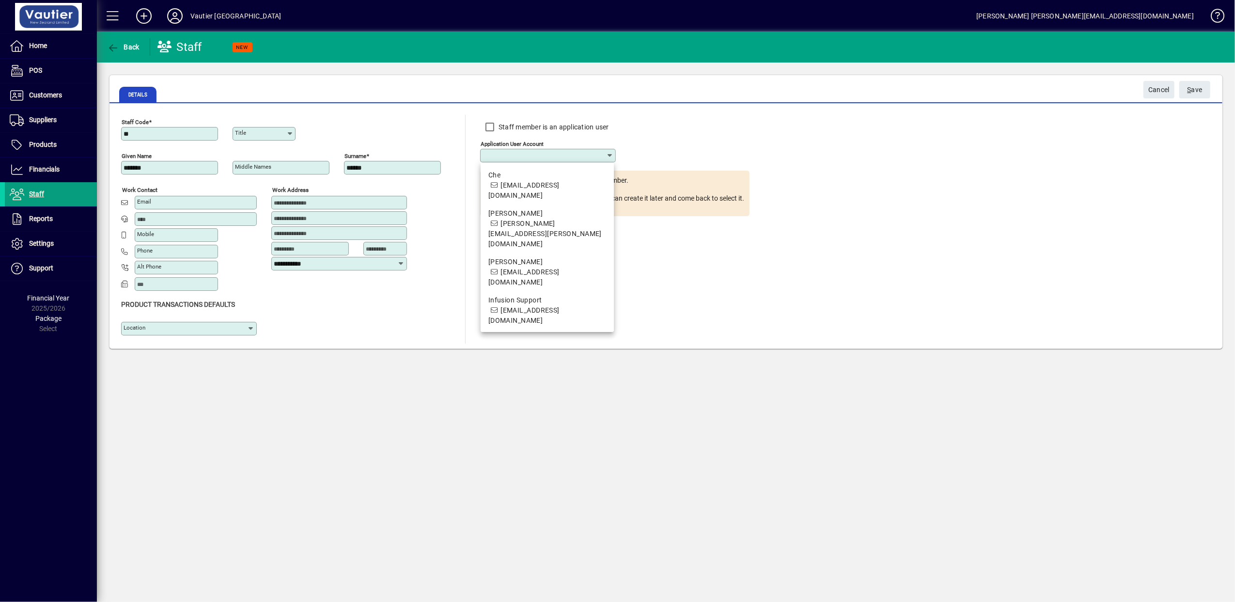 Image resolution: width=1235 pixels, height=602 pixels. Describe the element at coordinates (145, 234) in the screenshot. I see `mat-label: Mobile` at that location.